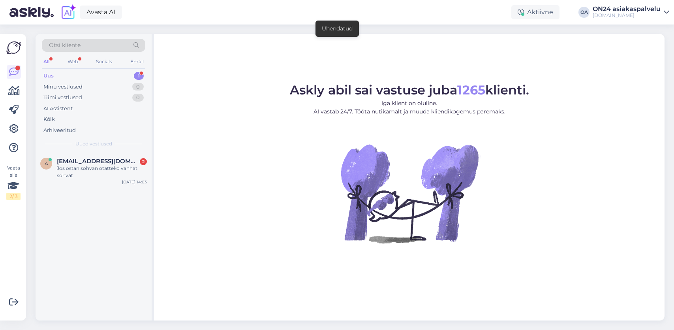  I want to click on div: Jos ostan sohvan otatteko vanhat sohvat, so click(102, 172).